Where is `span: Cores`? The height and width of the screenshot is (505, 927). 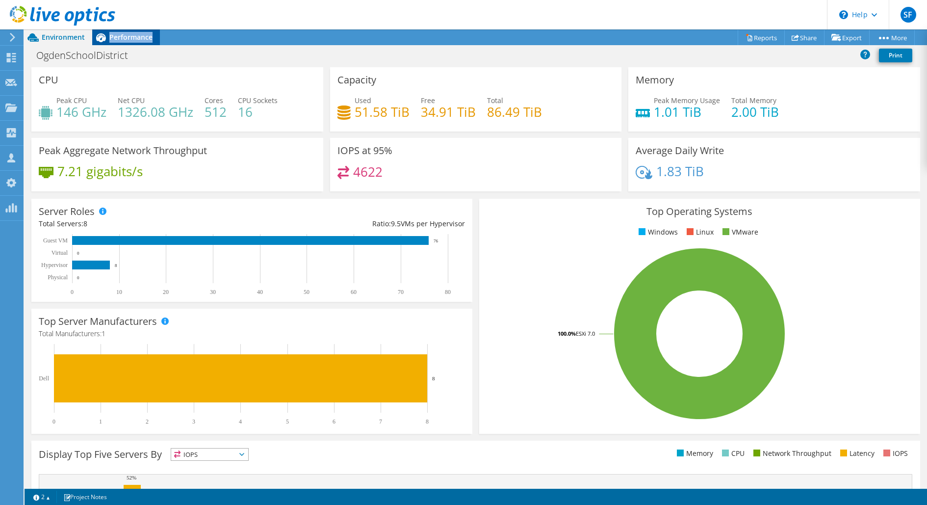 span: Cores is located at coordinates (214, 100).